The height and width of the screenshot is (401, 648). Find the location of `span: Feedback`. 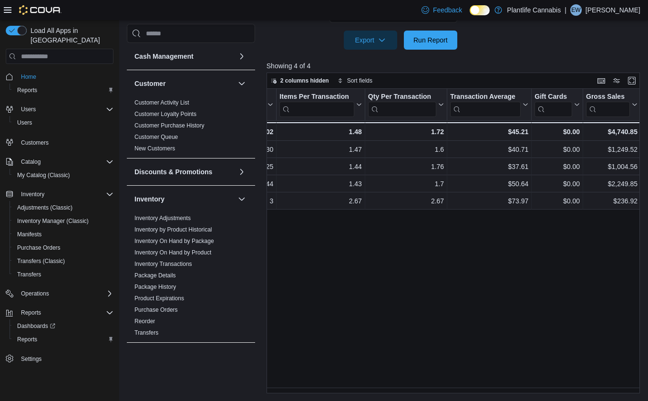

span: Feedback is located at coordinates (447, 10).